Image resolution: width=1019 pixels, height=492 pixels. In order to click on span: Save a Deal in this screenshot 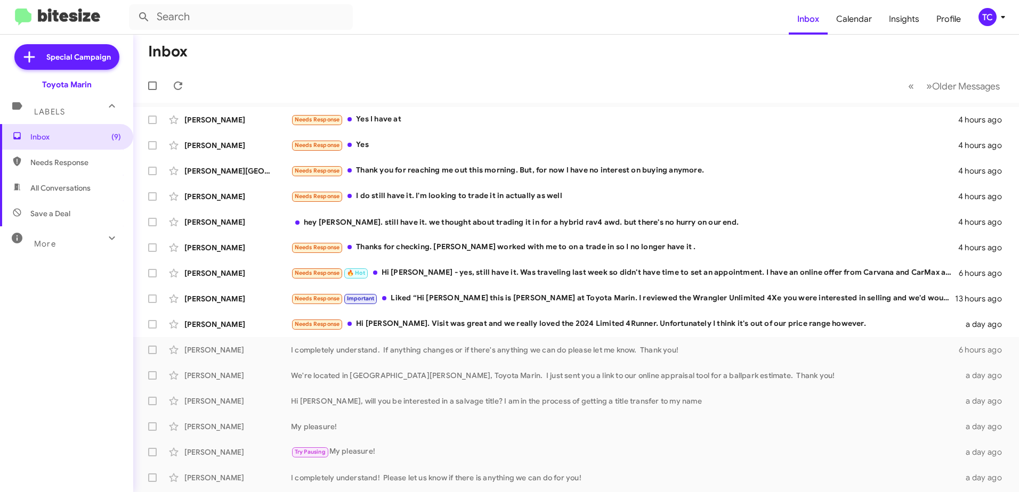, I will do `click(50, 214)`.